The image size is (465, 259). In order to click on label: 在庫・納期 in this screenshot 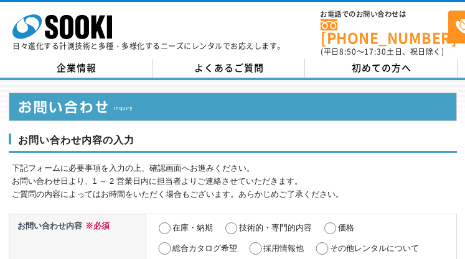, I will do `click(192, 228)`.